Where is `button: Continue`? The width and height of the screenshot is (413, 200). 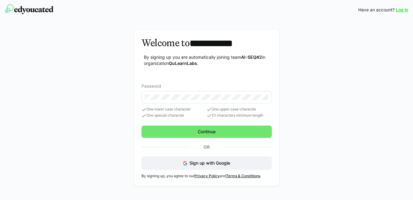 button: Continue is located at coordinates (207, 132).